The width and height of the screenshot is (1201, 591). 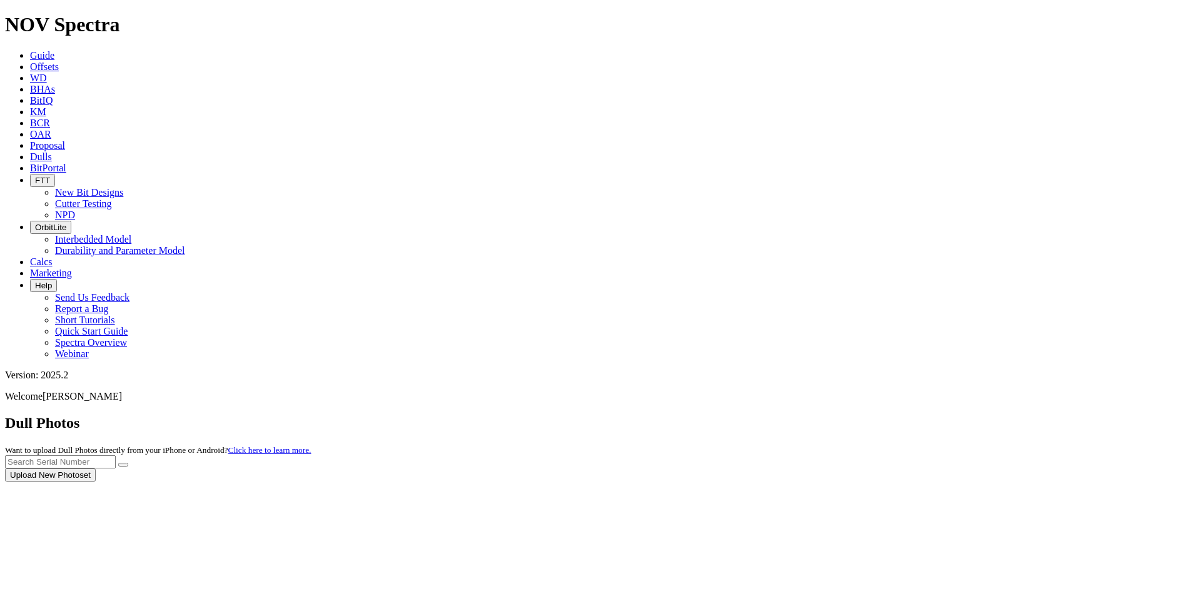 What do you see at coordinates (158, 450) in the screenshot?
I see `small: Want to upload Dull Photos directly from your iPhone or Android?` at bounding box center [158, 450].